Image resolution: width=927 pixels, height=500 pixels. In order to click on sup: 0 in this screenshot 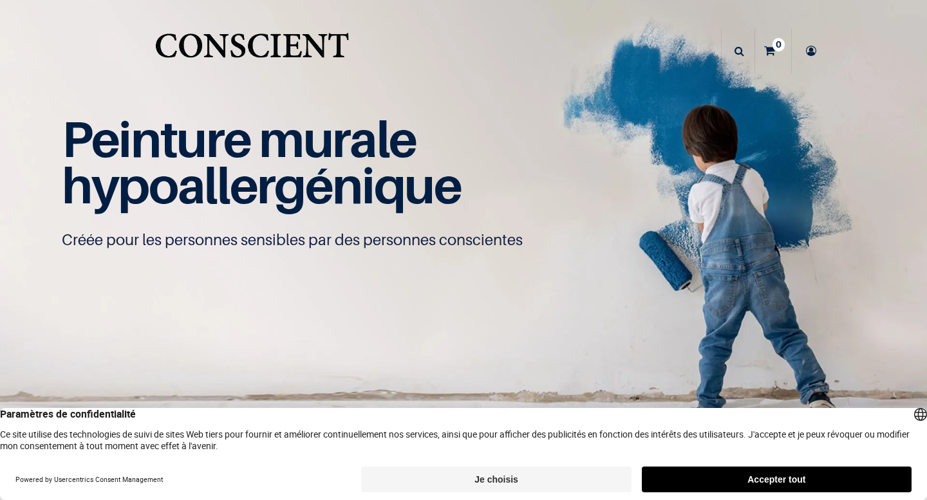, I will do `click(778, 44)`.